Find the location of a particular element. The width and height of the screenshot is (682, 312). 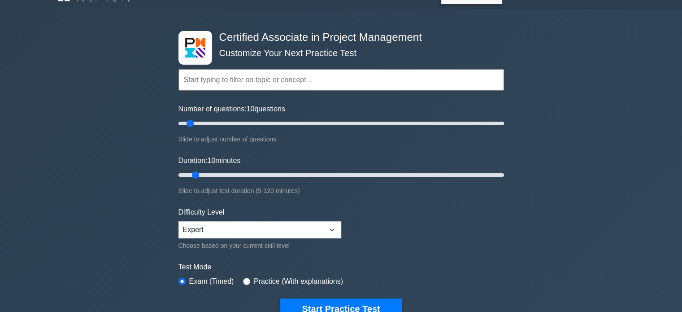

label: Difficulty Level is located at coordinates (201, 212).